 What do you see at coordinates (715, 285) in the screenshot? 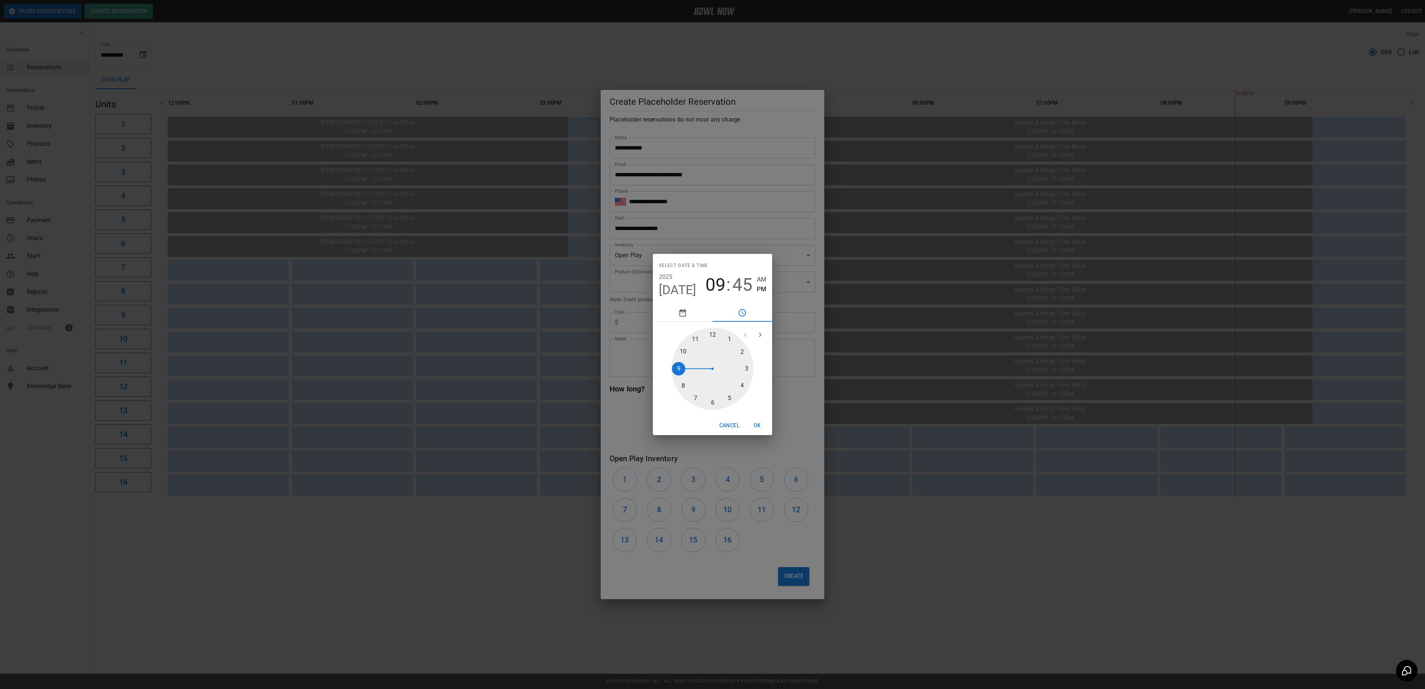
I see `button: 09` at bounding box center [715, 285].